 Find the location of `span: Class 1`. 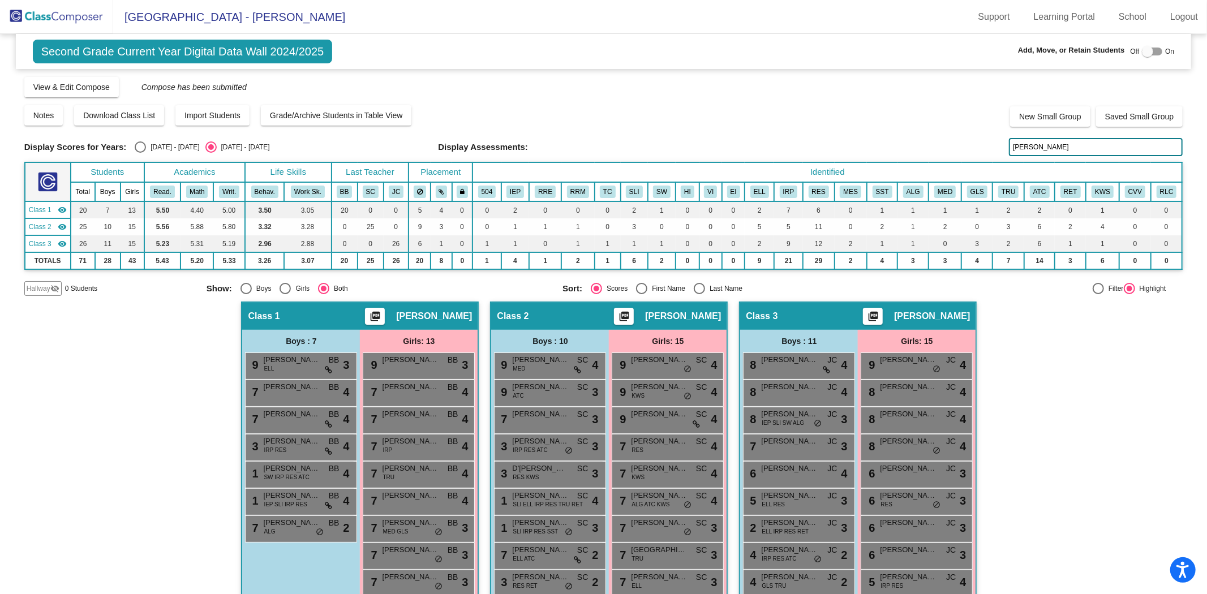

span: Class 1 is located at coordinates (264, 316).